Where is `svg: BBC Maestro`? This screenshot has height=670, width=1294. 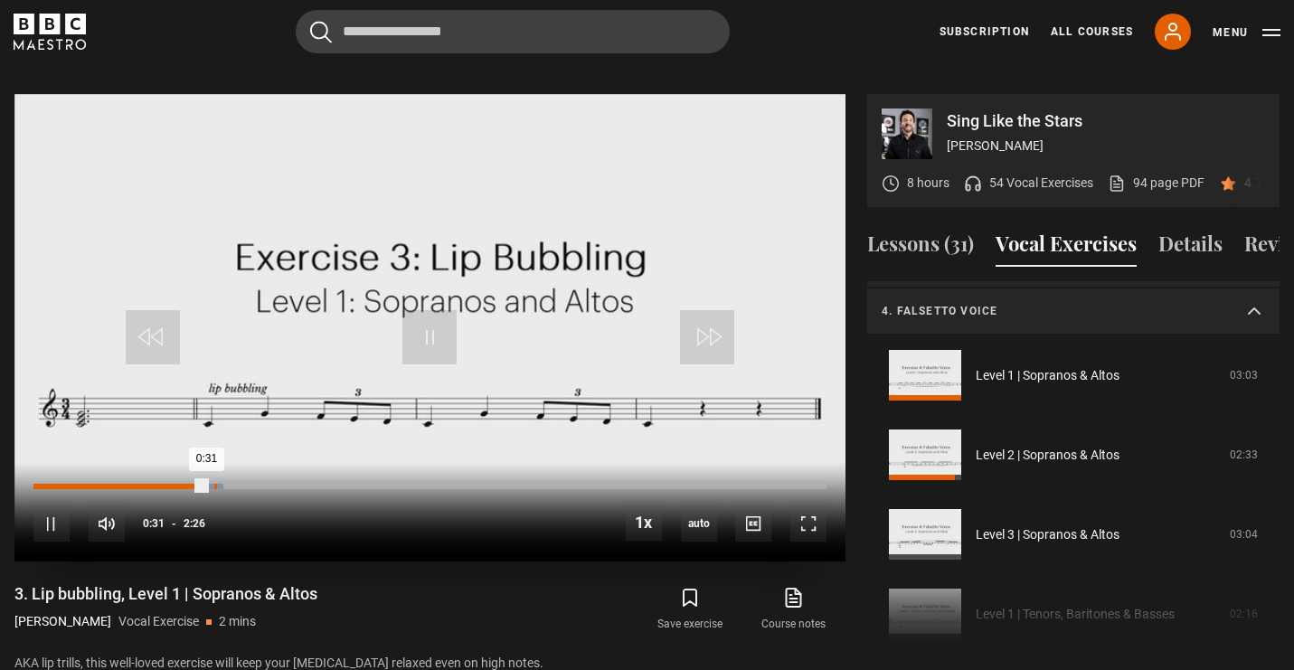
svg: BBC Maestro is located at coordinates (50, 32).